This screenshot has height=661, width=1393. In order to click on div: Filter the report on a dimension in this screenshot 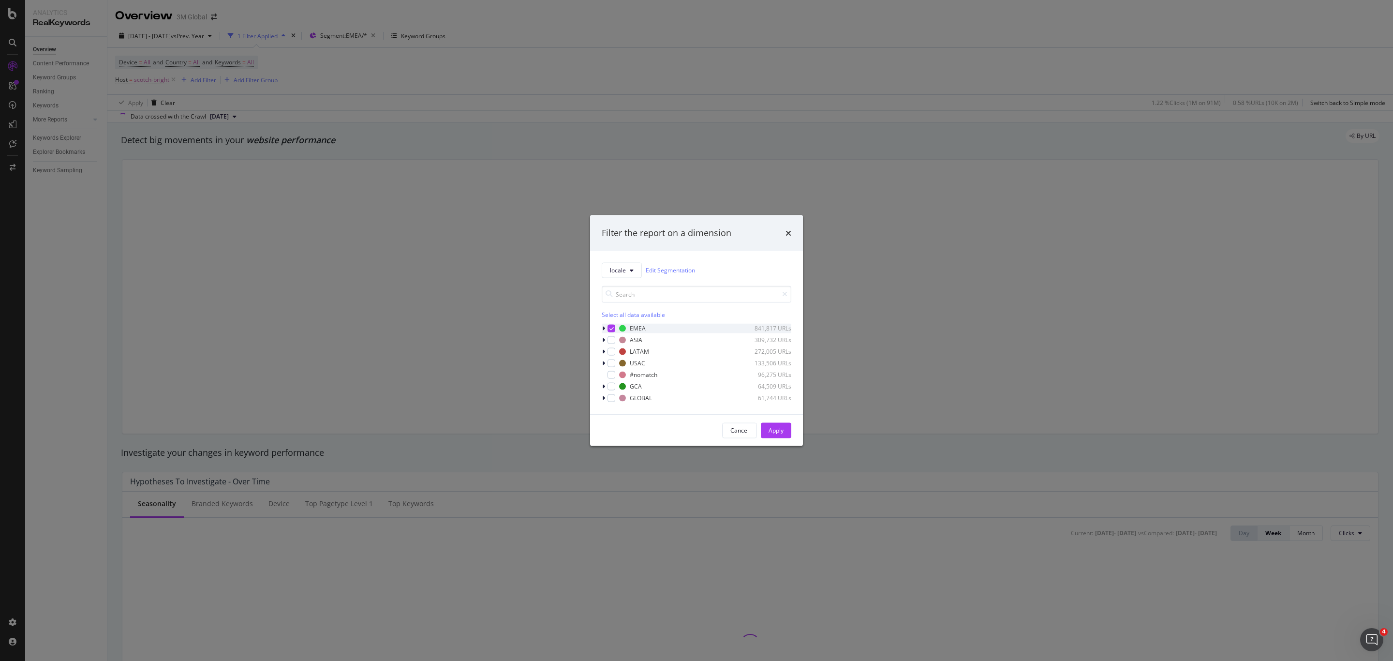, I will do `click(667, 233)`.